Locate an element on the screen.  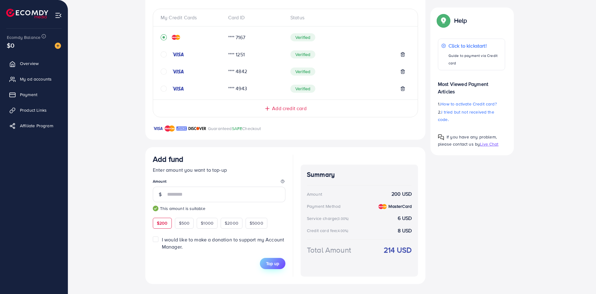
legend: Amount is located at coordinates (219, 182).